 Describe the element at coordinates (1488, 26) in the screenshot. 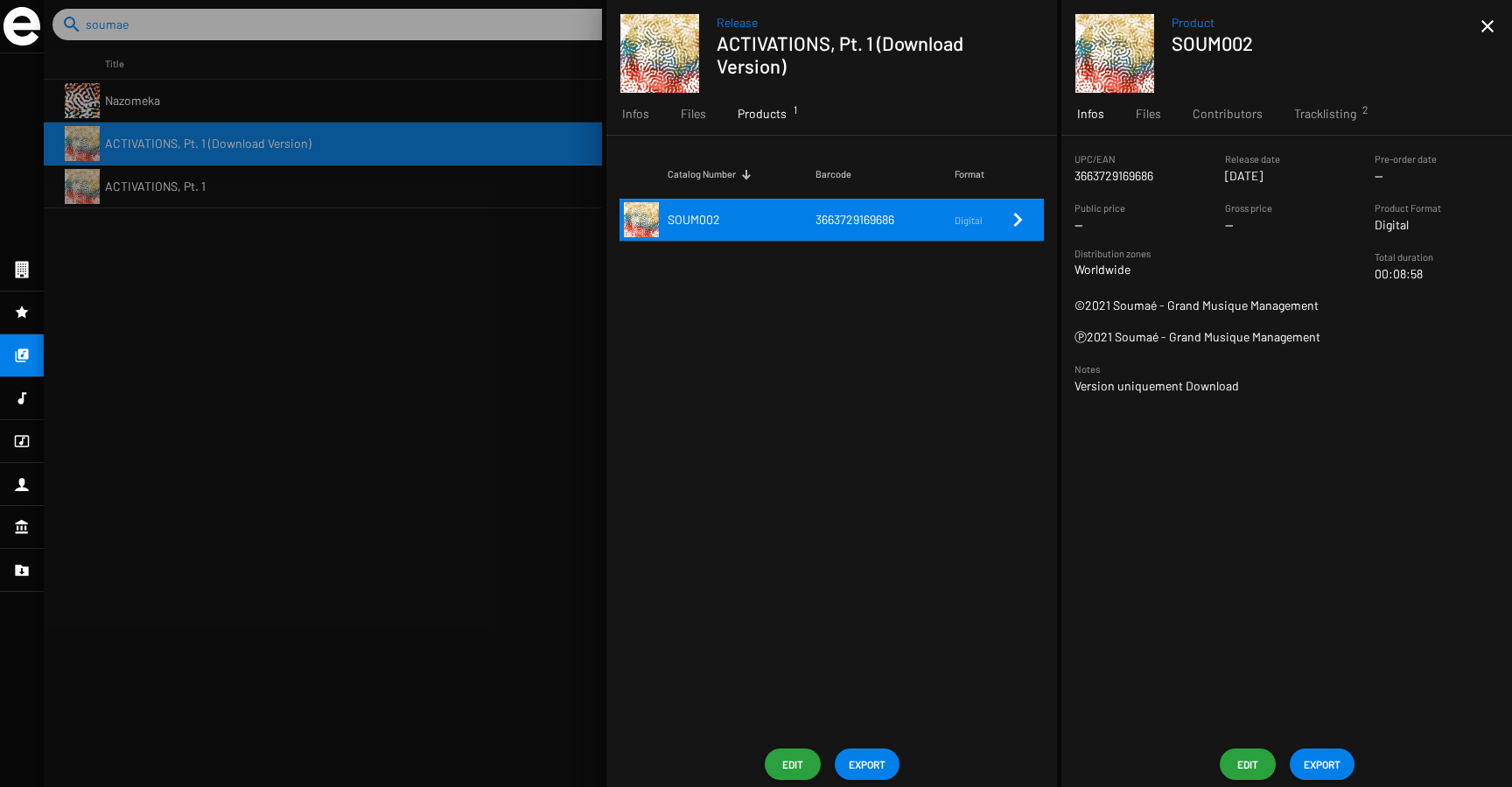

I see `mat-icon: close` at that location.